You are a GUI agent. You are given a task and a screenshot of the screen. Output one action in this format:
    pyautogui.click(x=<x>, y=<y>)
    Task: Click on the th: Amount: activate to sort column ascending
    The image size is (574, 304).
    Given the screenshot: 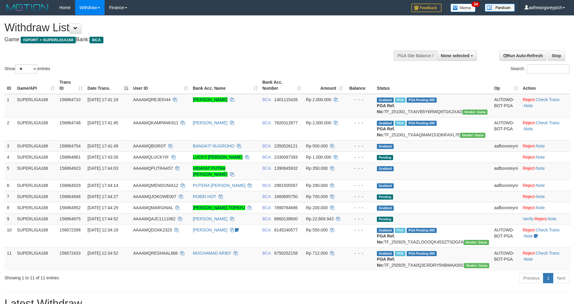 What is the action you would take?
    pyautogui.click(x=324, y=85)
    